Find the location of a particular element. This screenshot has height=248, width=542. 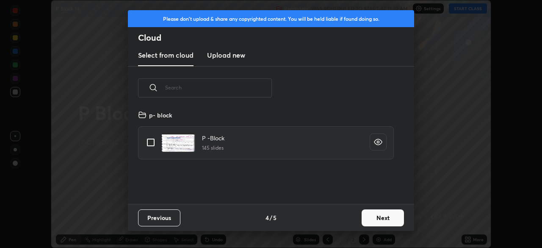

h2: Cloud is located at coordinates (276, 38).